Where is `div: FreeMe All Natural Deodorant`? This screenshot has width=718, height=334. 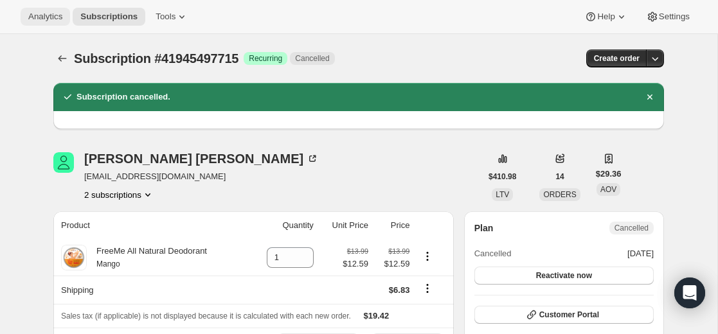
div: FreeMe All Natural Deodorant is located at coordinates (147, 258).